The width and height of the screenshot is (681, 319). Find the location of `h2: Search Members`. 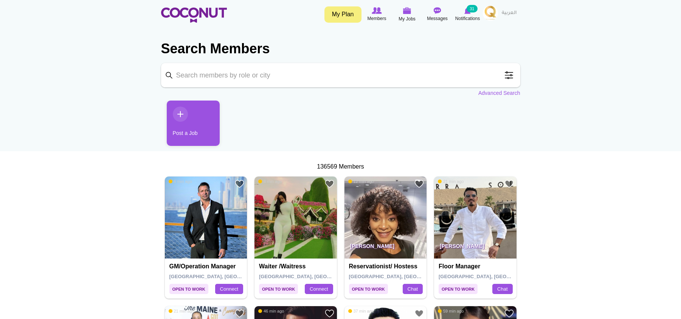

h2: Search Members is located at coordinates (341, 49).